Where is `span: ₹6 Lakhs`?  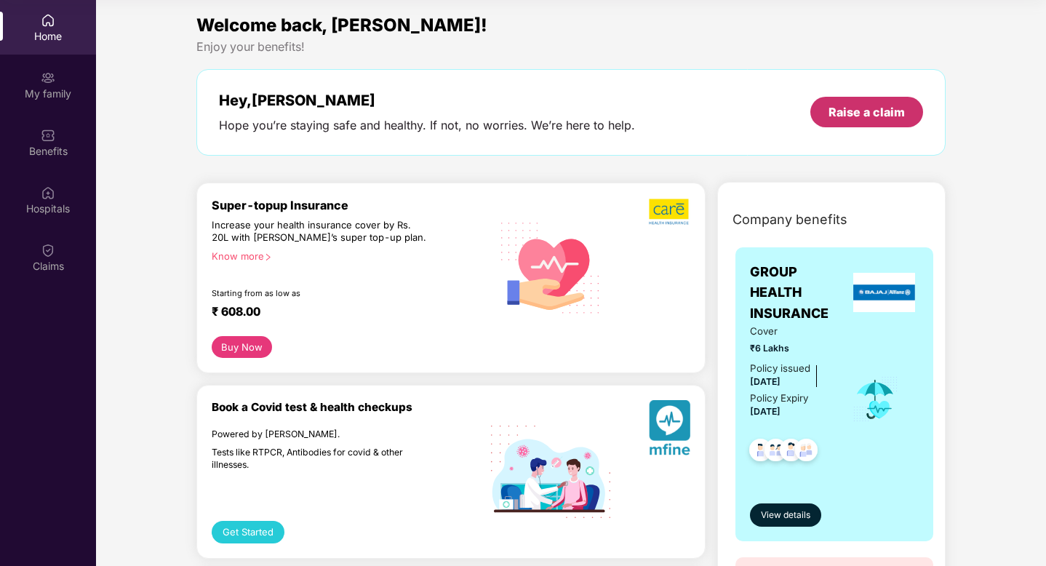
span: ₹6 Lakhs is located at coordinates (791, 348).